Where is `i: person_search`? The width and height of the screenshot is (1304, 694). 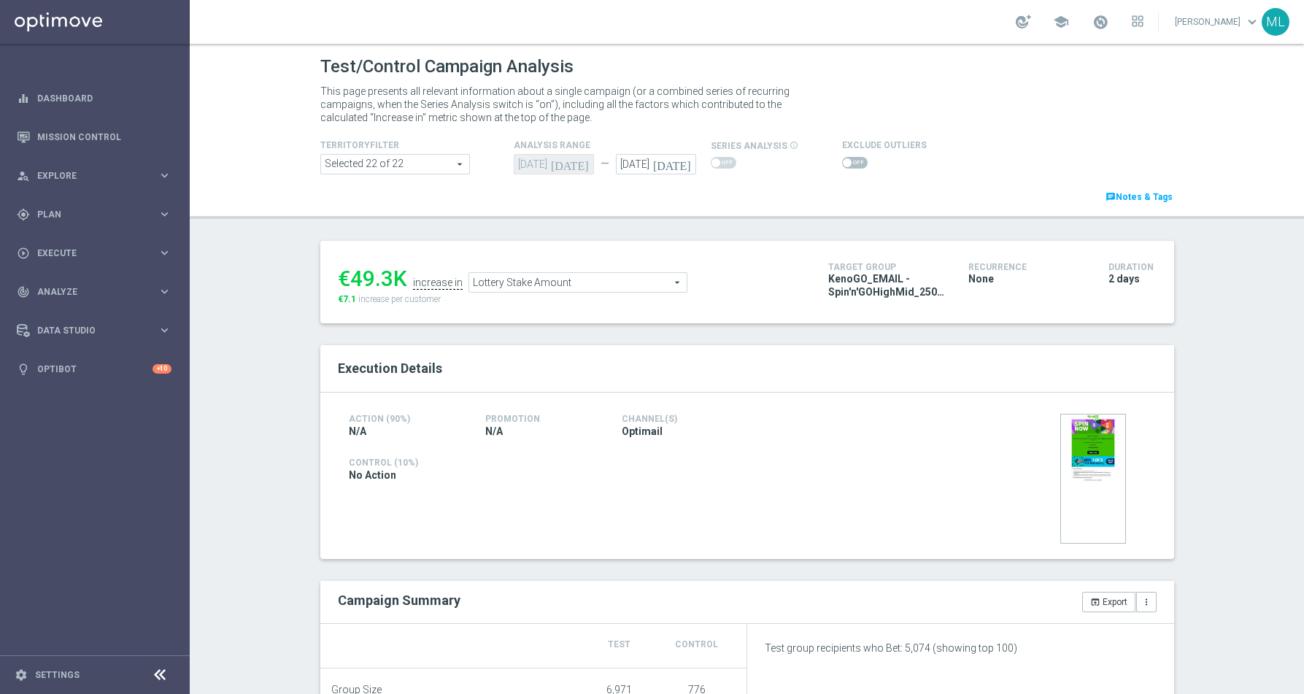 i: person_search is located at coordinates (23, 176).